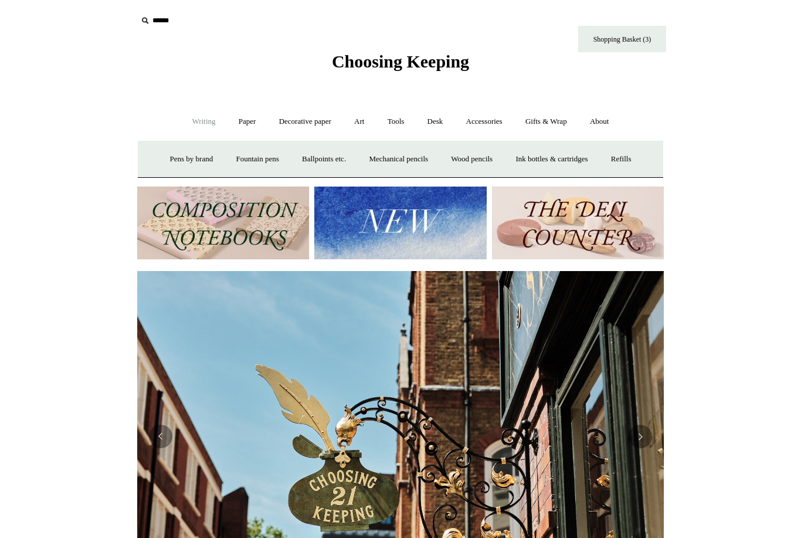 The image size is (801, 538). Describe the element at coordinates (401, 65) in the screenshot. I see `a: Choosing Keeping` at that location.